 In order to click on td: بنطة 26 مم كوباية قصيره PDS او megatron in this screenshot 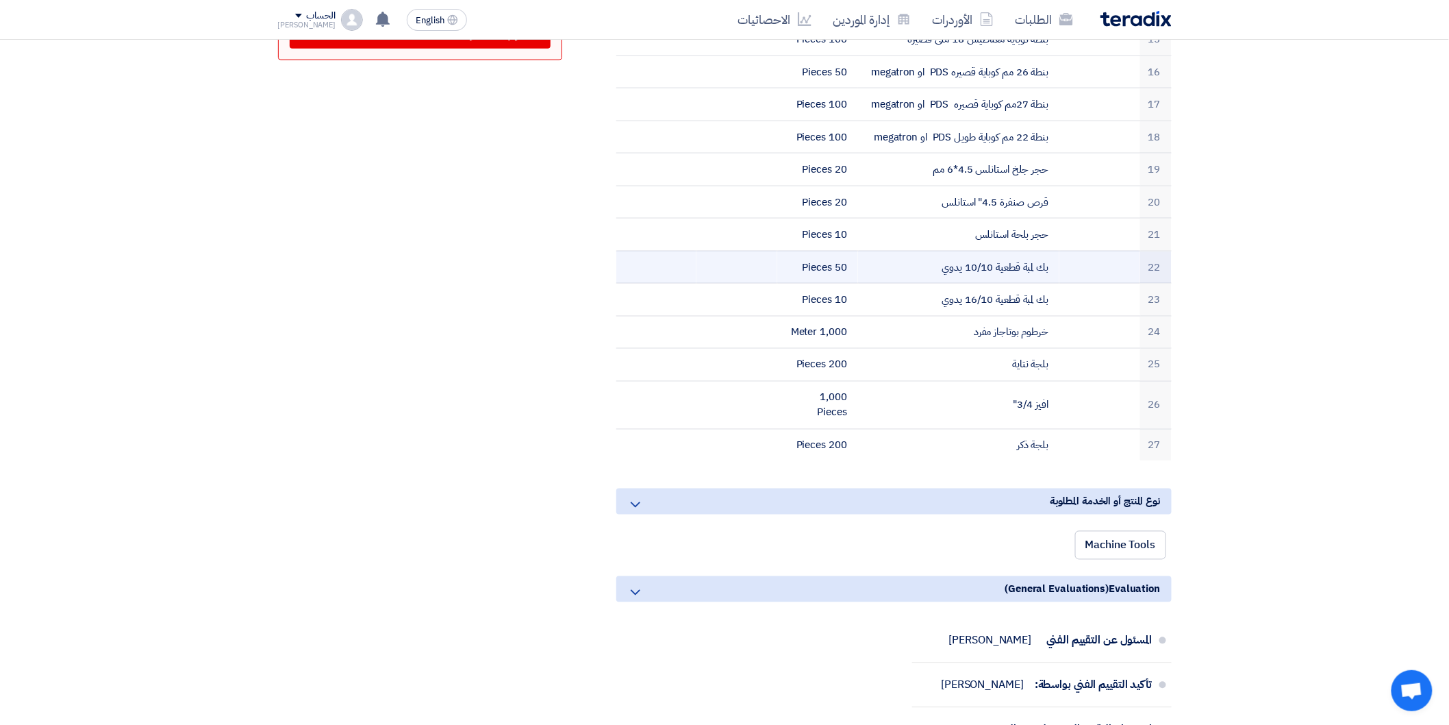, I will do `click(959, 72)`.